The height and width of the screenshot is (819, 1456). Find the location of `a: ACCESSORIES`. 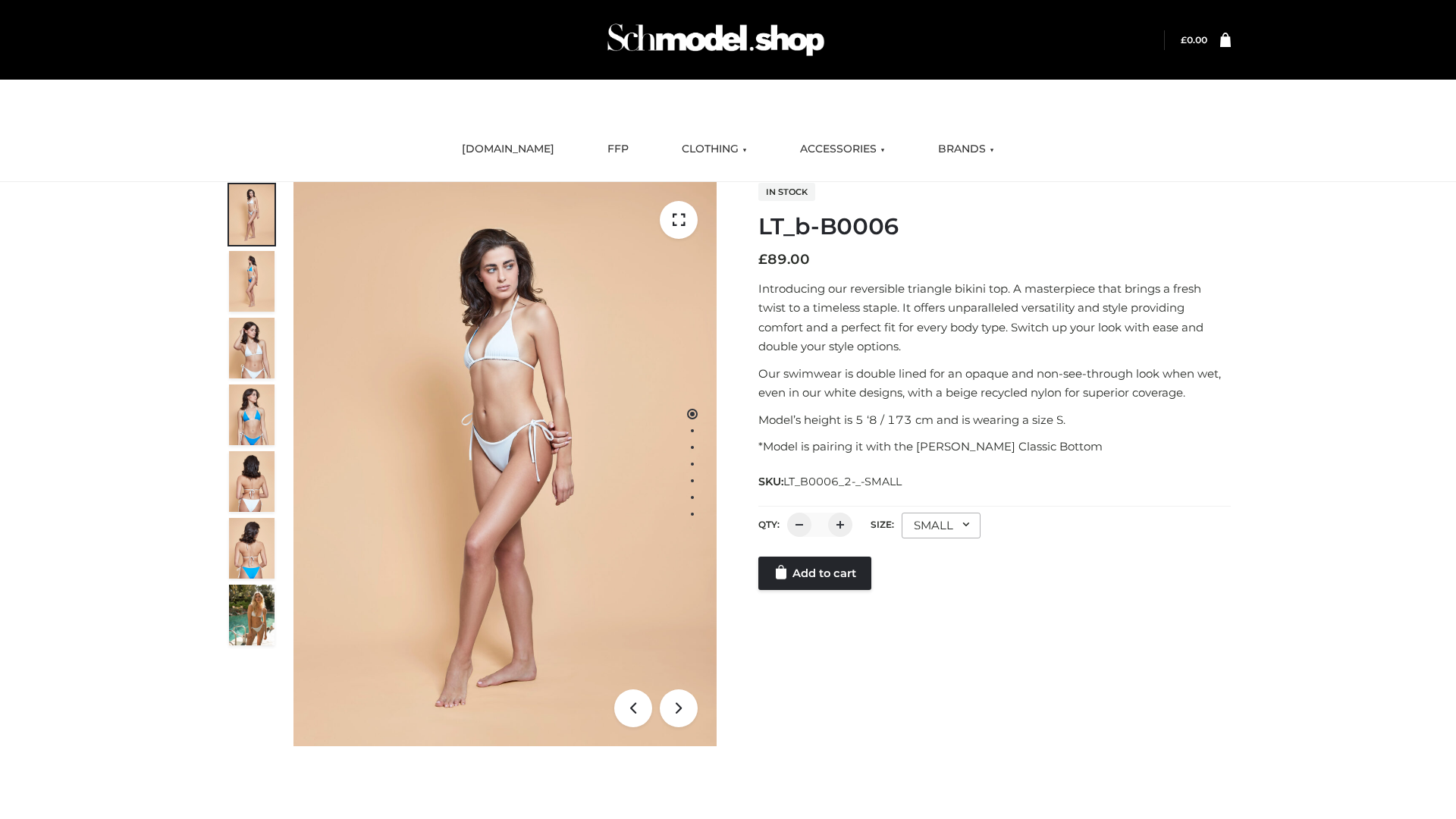

a: ACCESSORIES is located at coordinates (842, 149).